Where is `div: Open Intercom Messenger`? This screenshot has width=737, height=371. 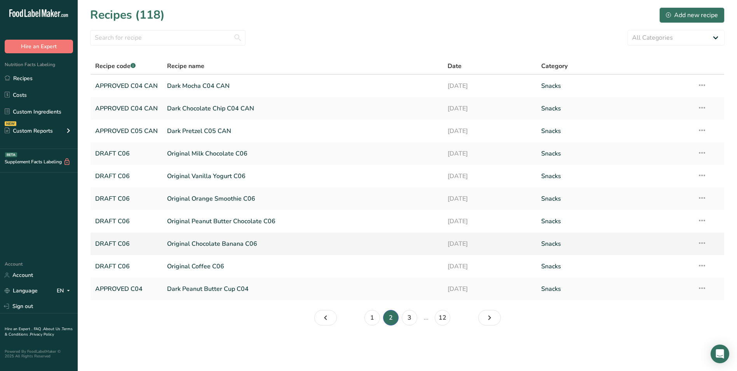 div: Open Intercom Messenger is located at coordinates (720, 353).